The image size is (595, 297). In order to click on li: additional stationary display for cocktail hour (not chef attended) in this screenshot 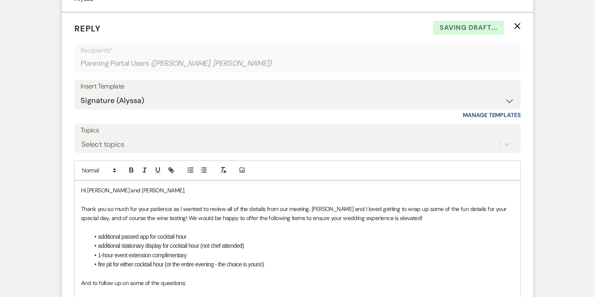, I will do `click(302, 245)`.